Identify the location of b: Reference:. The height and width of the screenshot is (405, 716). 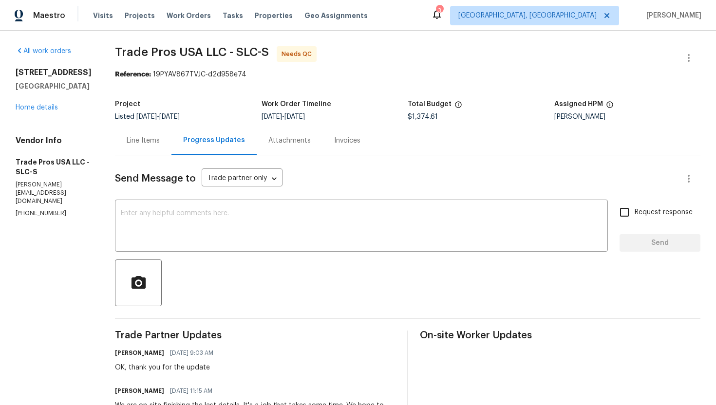
(133, 75).